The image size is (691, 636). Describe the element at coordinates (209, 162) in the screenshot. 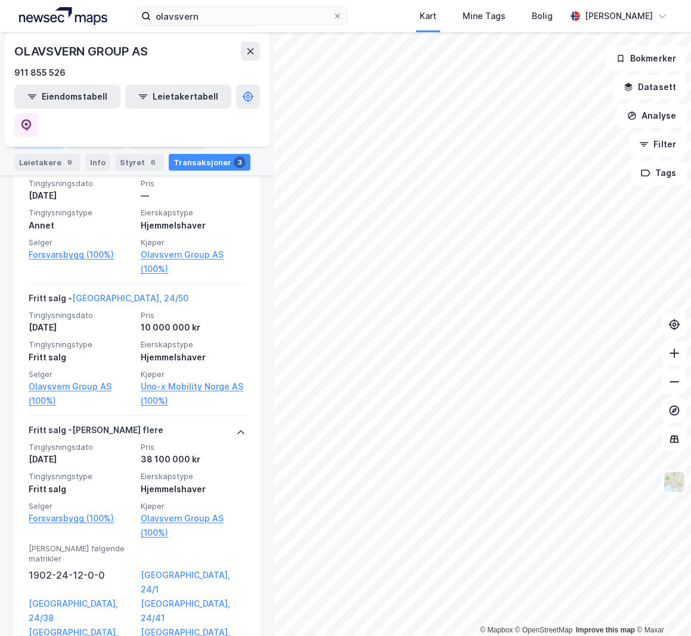

I see `div: Transaksjoner` at that location.